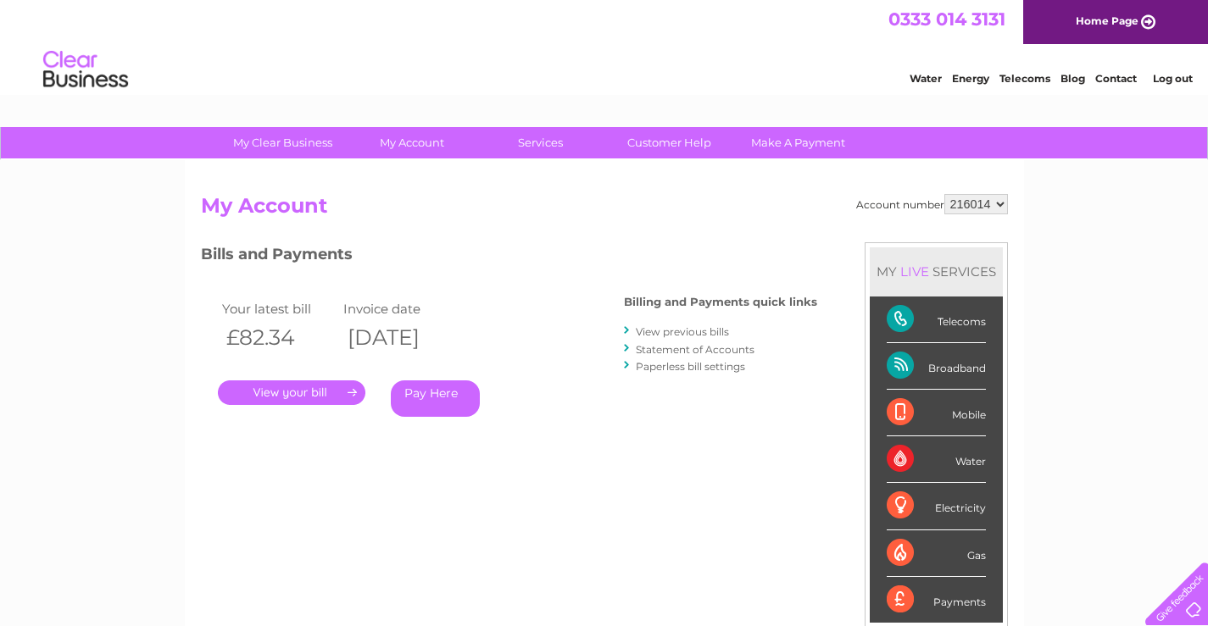 The width and height of the screenshot is (1208, 626). Describe the element at coordinates (936, 271) in the screenshot. I see `div: MY SERVICES` at that location.